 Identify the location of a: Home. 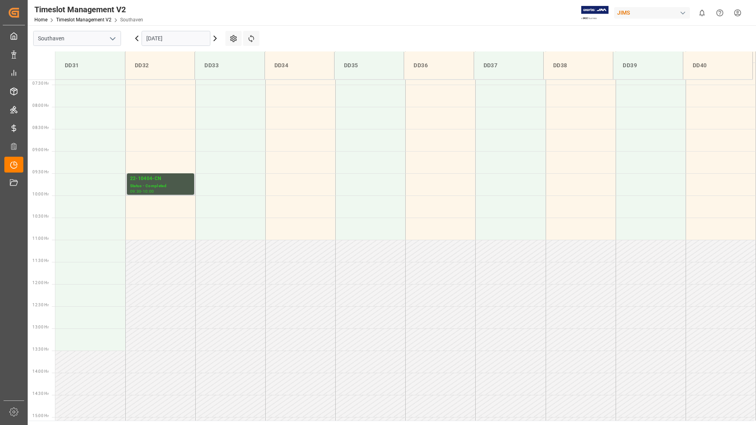
(41, 20).